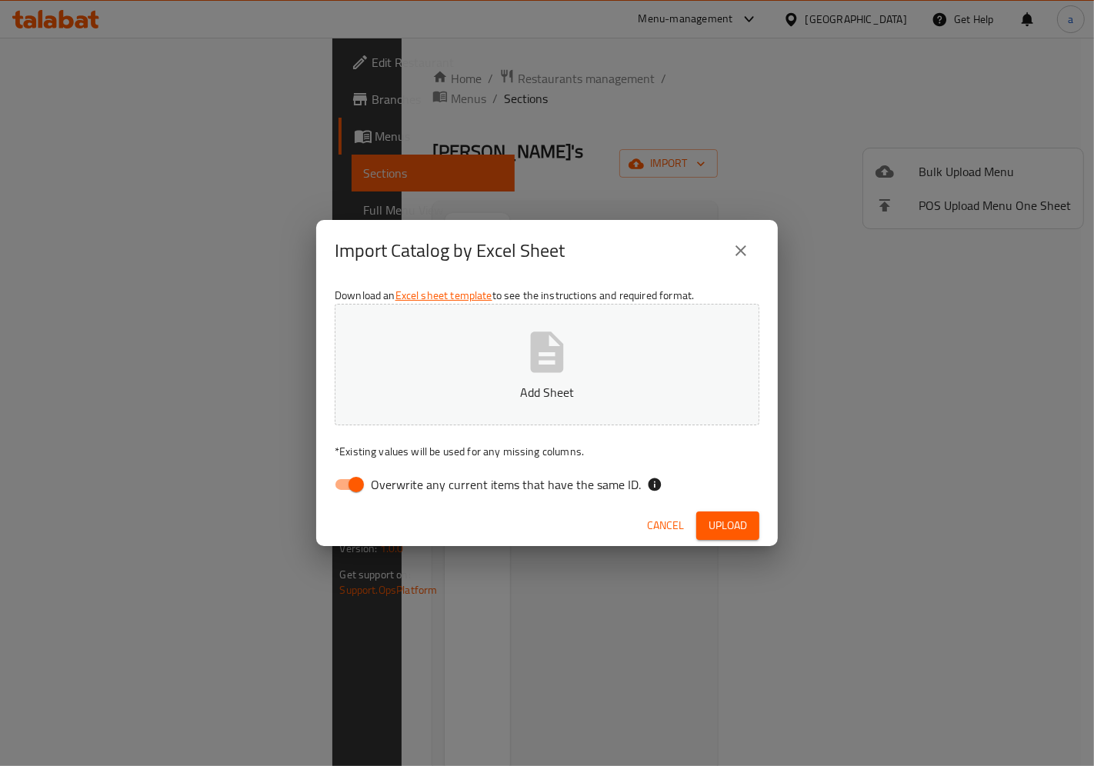 The image size is (1094, 766). Describe the element at coordinates (728, 525) in the screenshot. I see `span: Upload` at that location.